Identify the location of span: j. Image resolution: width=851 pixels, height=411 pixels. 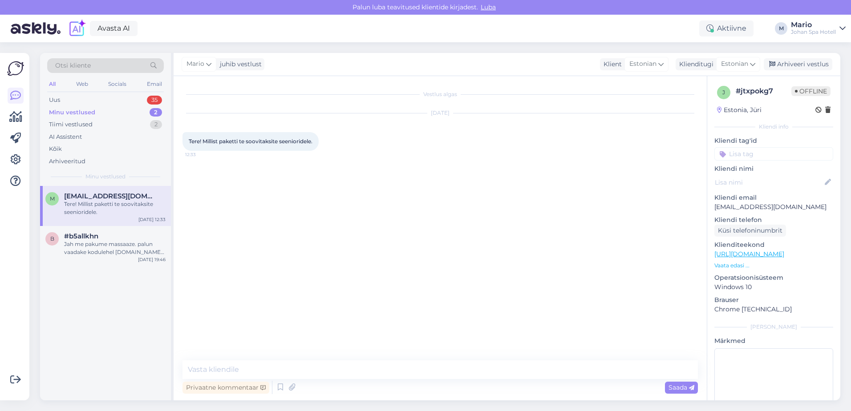
(723, 92).